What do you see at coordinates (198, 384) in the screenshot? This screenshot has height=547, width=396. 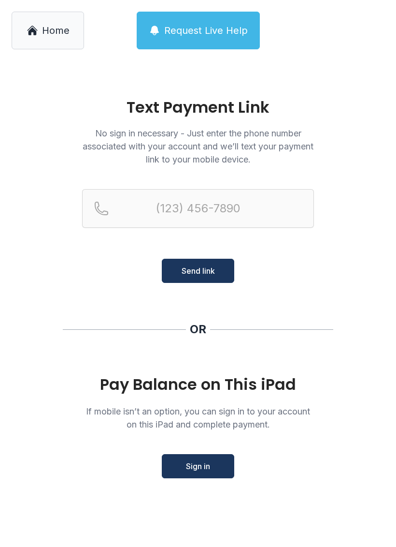 I see `div: Pay Balance on This iPad` at bounding box center [198, 384].